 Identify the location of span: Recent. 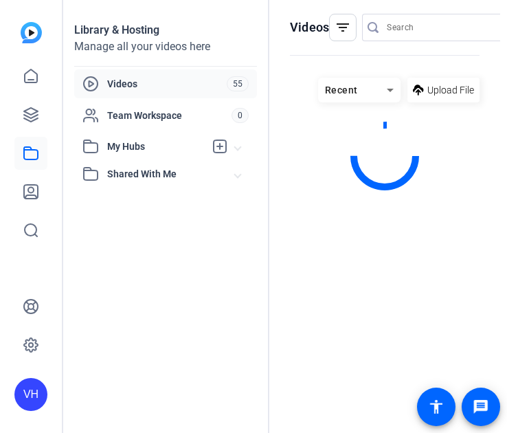
(342, 90).